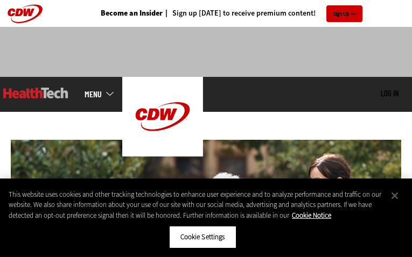  Describe the element at coordinates (131, 13) in the screenshot. I see `h3: Become an Insider` at that location.